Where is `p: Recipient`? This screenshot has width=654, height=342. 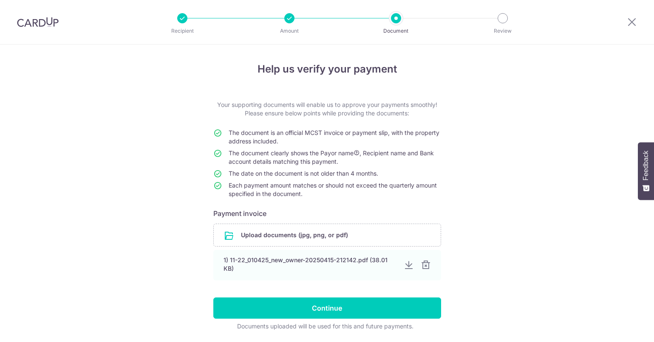
p: Recipient is located at coordinates (182, 31).